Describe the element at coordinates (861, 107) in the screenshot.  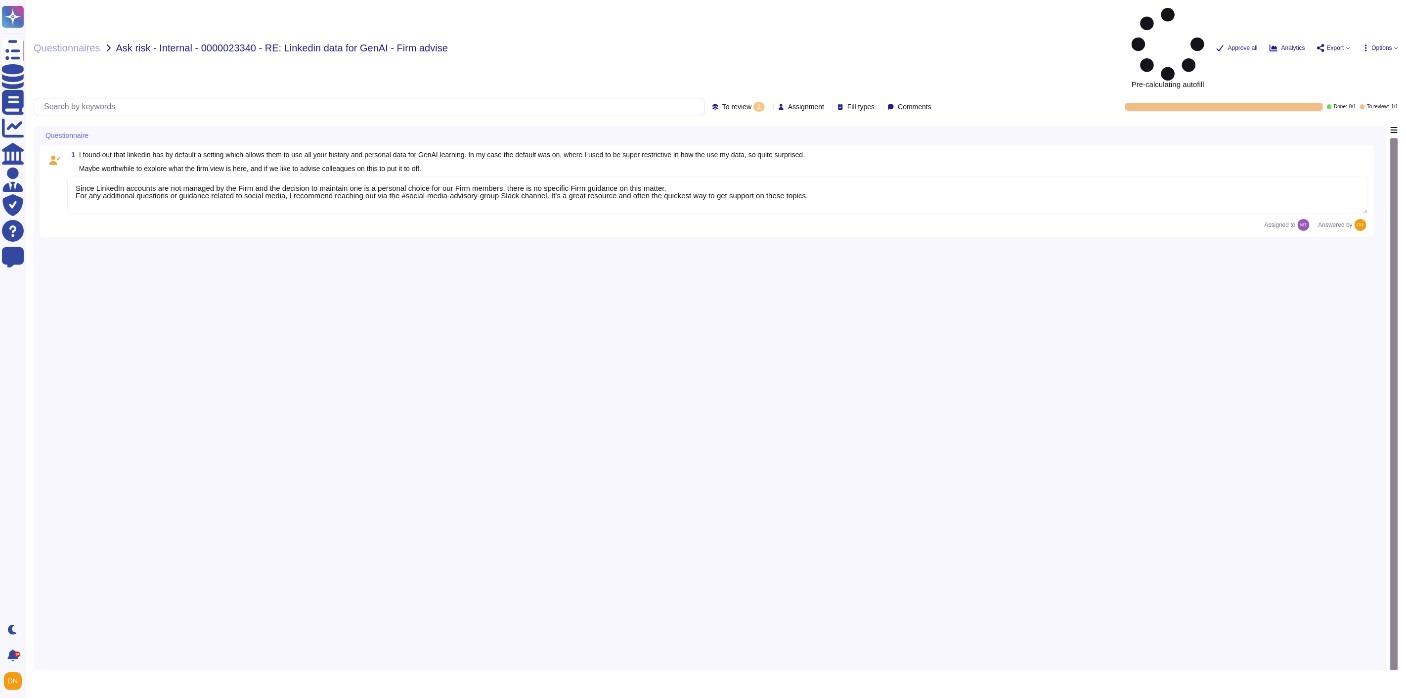
I see `span: Fill types` at that location.